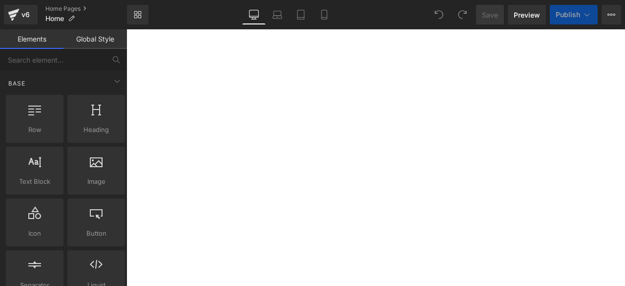  Describe the element at coordinates (527, 15) in the screenshot. I see `span: Preview` at that location.